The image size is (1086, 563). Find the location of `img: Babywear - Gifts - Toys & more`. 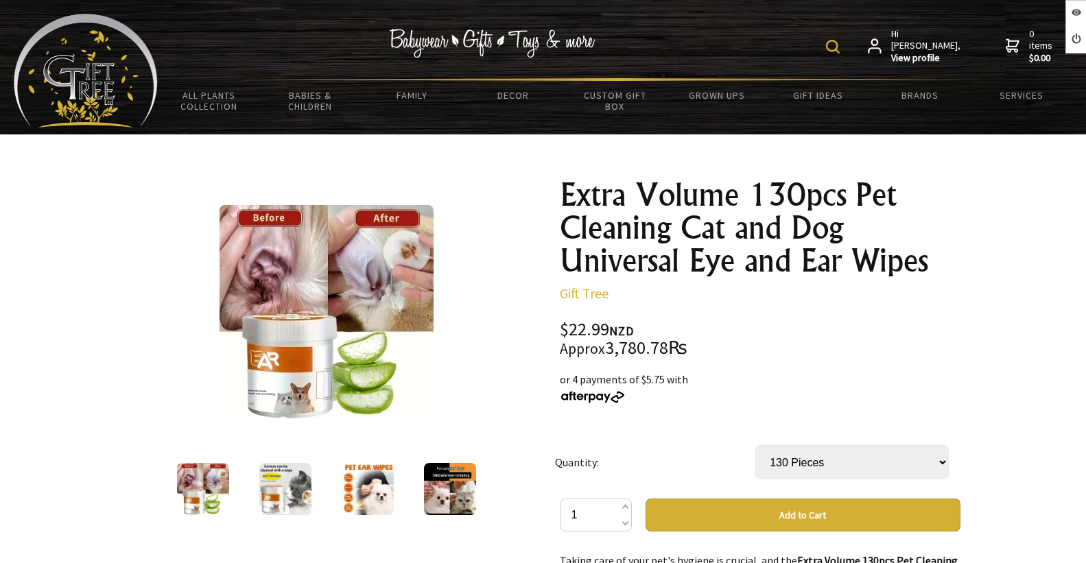

img: Babywear - Gifts - Toys & more is located at coordinates (492, 43).